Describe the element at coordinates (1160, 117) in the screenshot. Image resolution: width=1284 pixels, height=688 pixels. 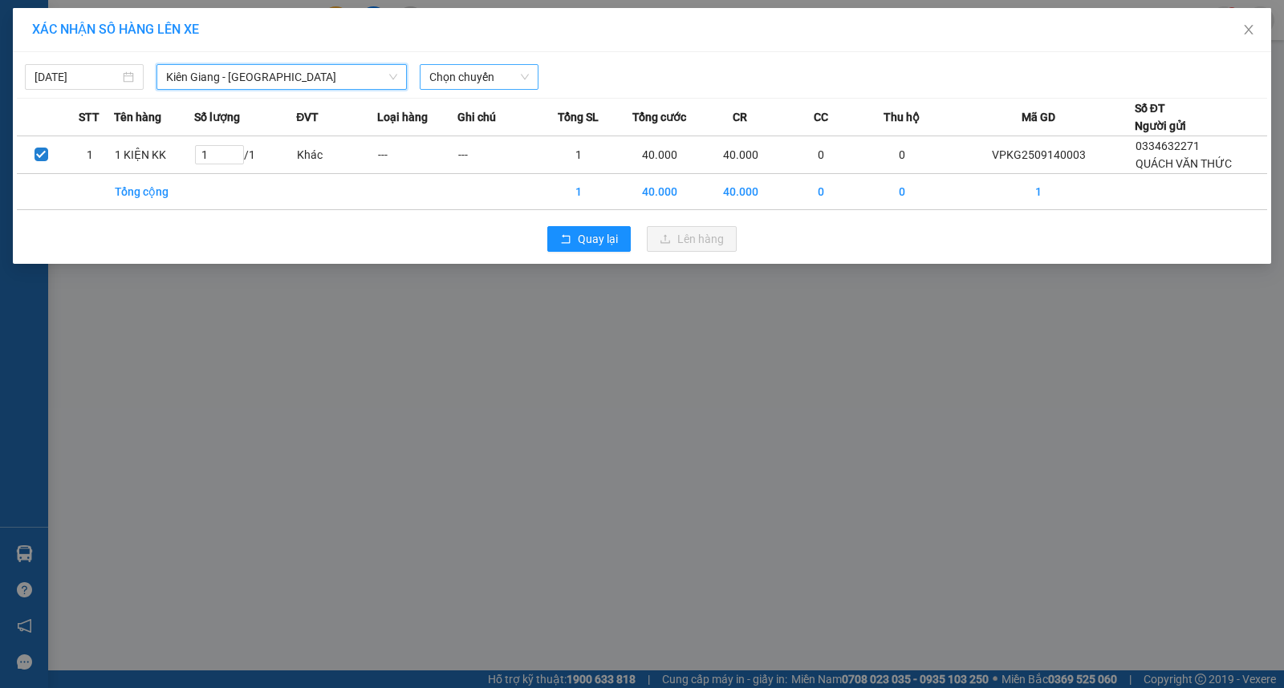
I see `div: Số ĐT Người gửi` at that location.